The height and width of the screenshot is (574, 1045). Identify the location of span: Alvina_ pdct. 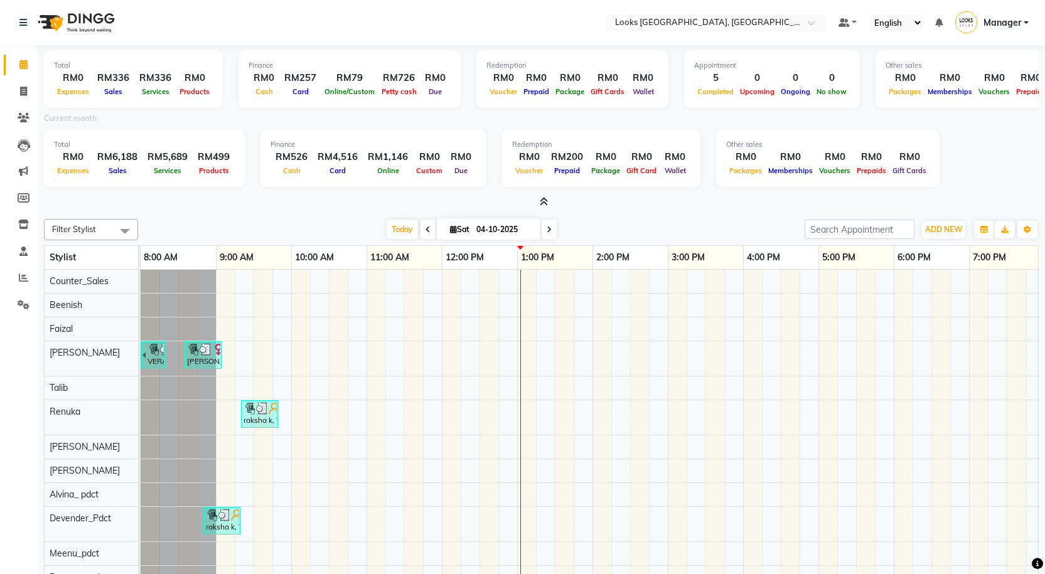
(74, 495).